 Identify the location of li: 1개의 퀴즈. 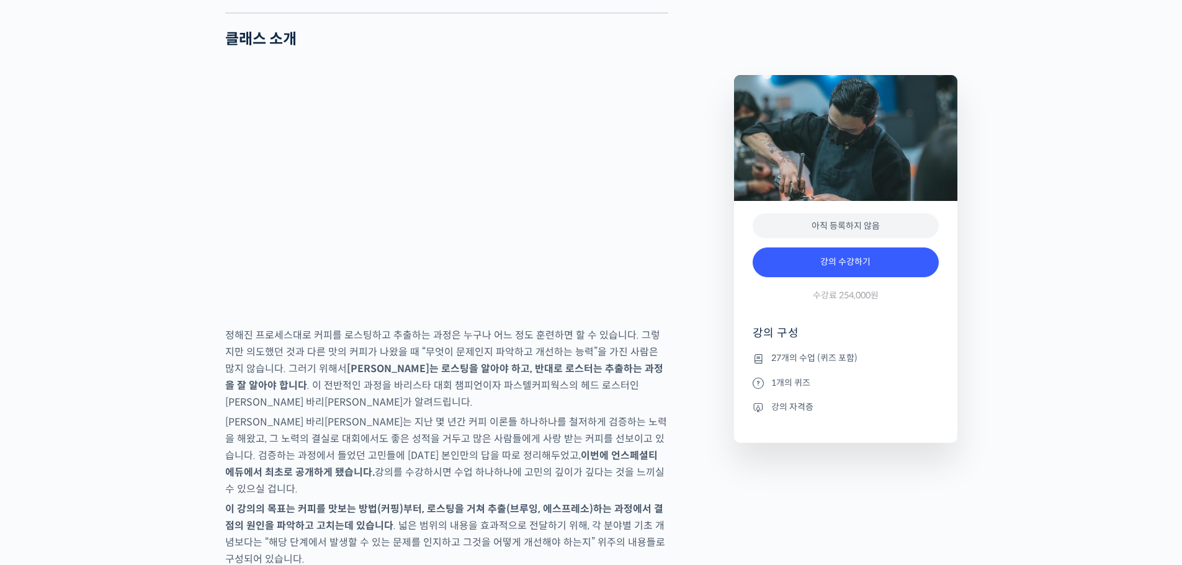
(846, 383).